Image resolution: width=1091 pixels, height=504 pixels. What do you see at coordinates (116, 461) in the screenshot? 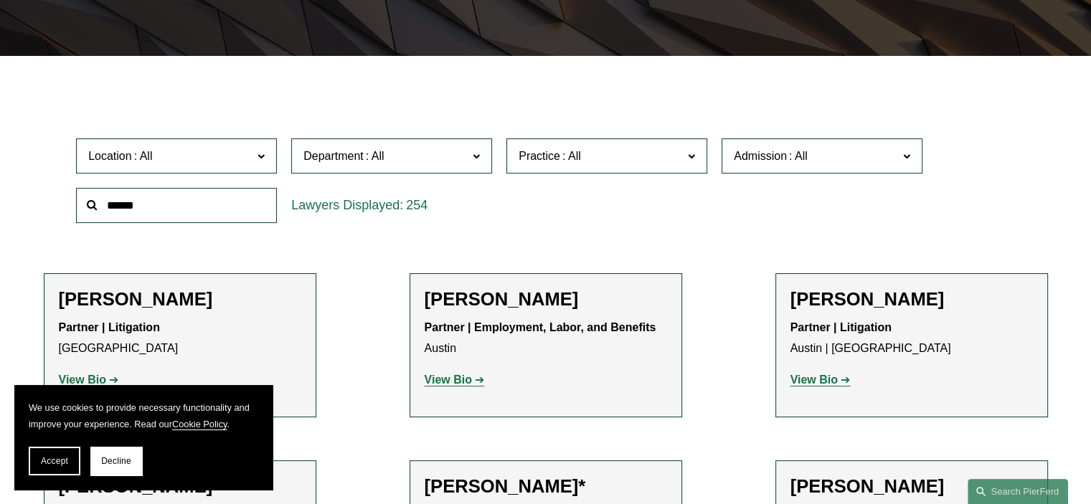
I see `span: Decline` at bounding box center [116, 461].